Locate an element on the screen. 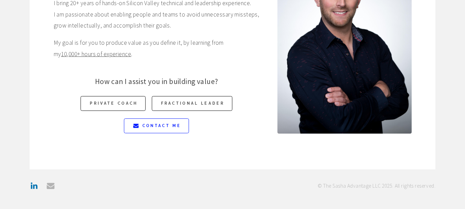  span: Contact Me is located at coordinates (162, 126).